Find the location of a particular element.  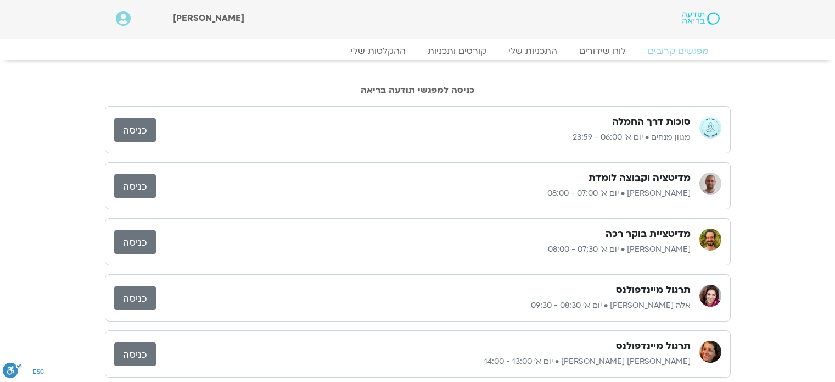

img: שגב הורוביץ is located at coordinates (710, 239).